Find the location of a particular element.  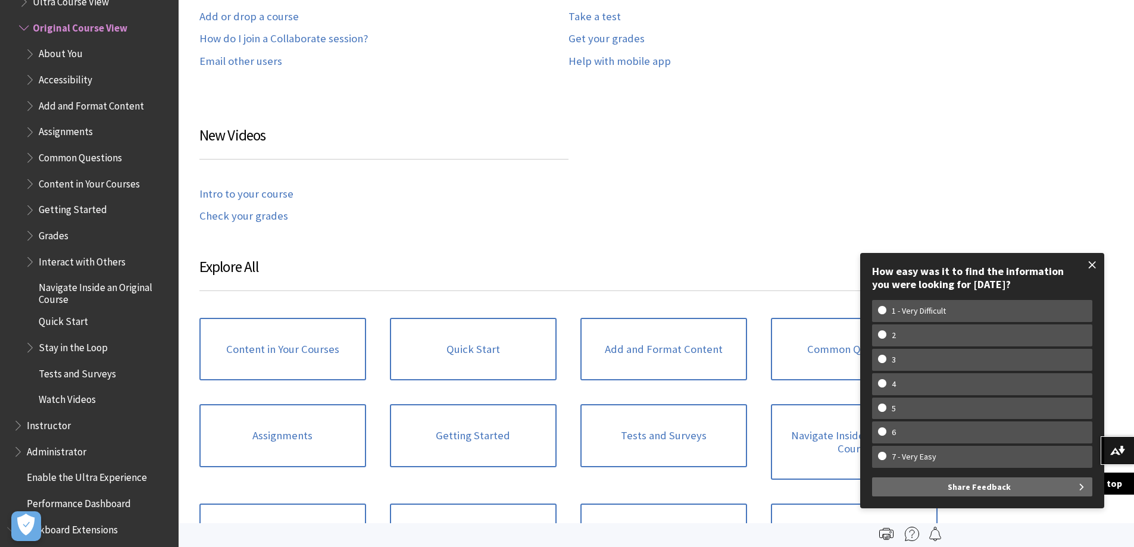

a: Check your grades is located at coordinates (243, 216).